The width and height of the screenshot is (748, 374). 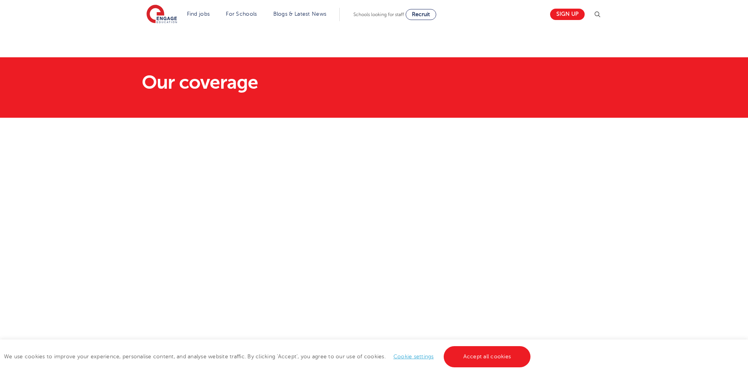 I want to click on a: Cookie settings, so click(x=413, y=357).